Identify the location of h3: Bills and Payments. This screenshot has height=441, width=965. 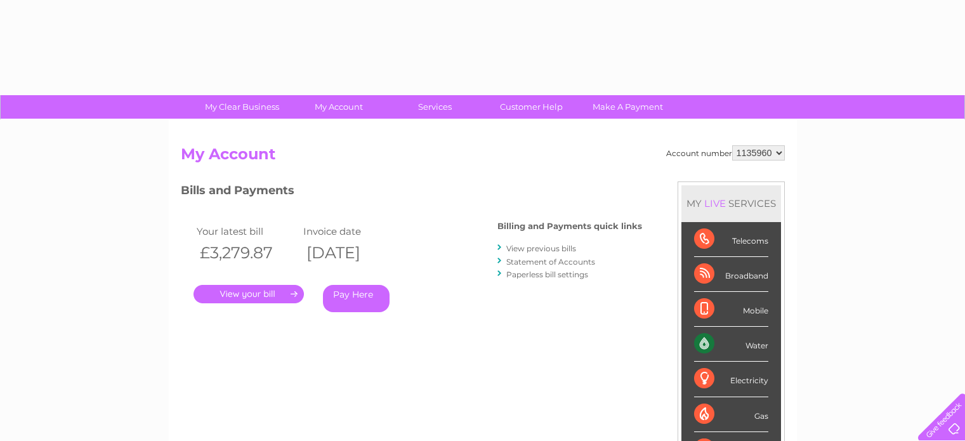
(411, 192).